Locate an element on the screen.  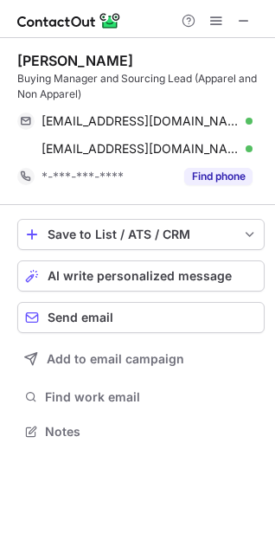
button: Send email is located at coordinates (141, 317).